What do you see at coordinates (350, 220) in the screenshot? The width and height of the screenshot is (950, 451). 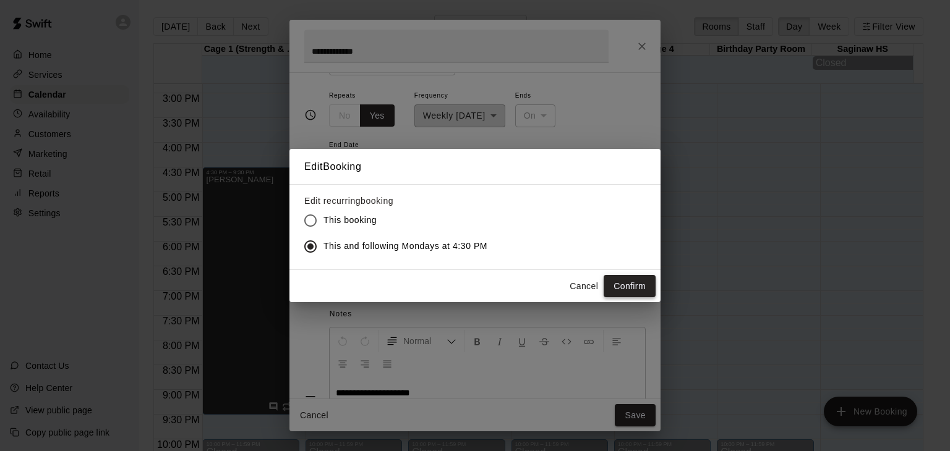 I see `span: This booking` at bounding box center [350, 220].